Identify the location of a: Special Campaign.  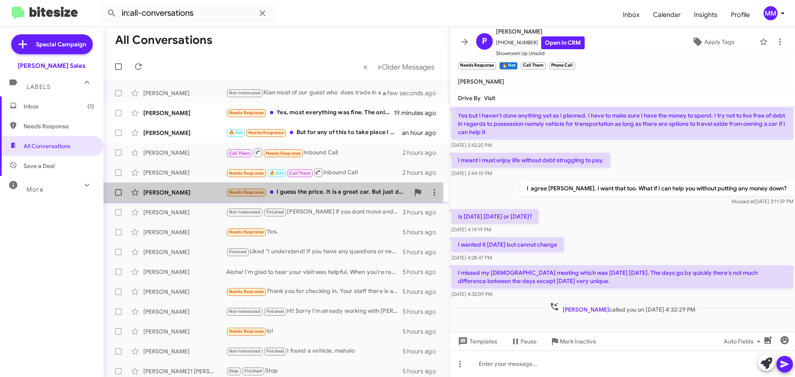
(52, 44).